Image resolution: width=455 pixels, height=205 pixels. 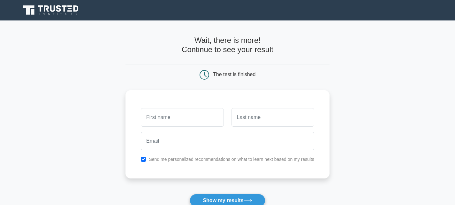 I want to click on h4: Wait, there is more! Continue to see your result, so click(x=227, y=45).